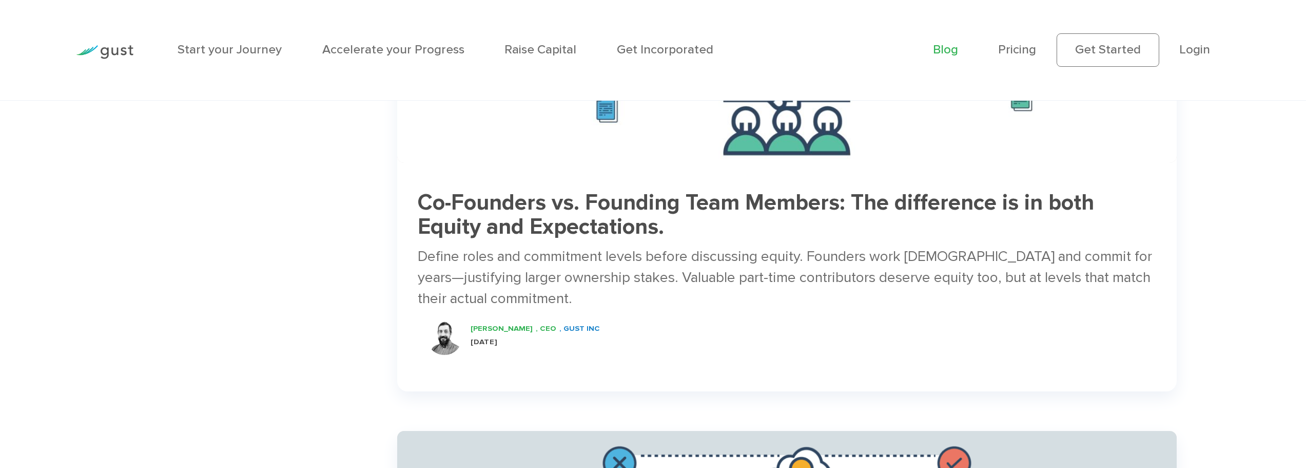 The width and height of the screenshot is (1306, 468). Describe the element at coordinates (229, 49) in the screenshot. I see `a: Start your Journey` at that location.